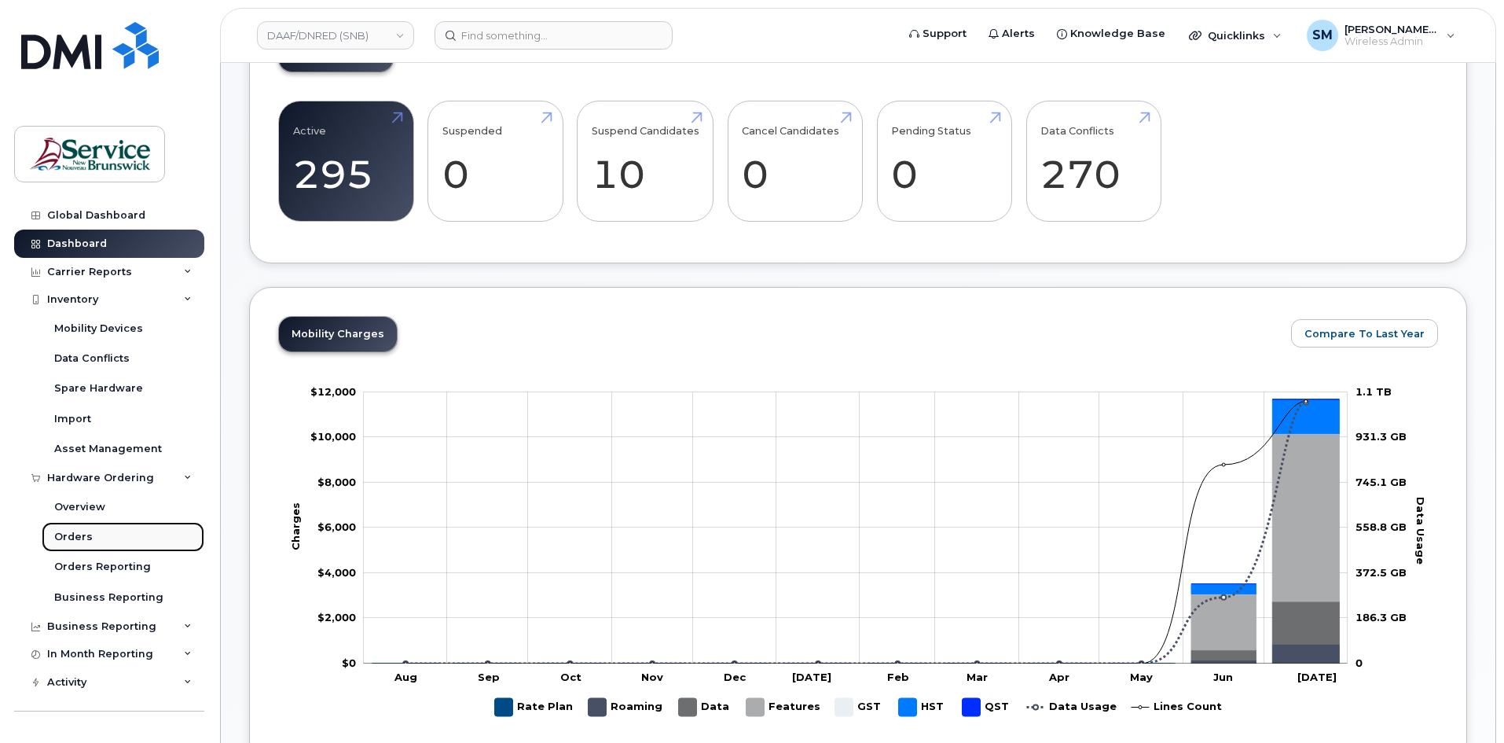 This screenshot has height=743, width=1504. Describe the element at coordinates (944, 34) in the screenshot. I see `span: Support` at that location.